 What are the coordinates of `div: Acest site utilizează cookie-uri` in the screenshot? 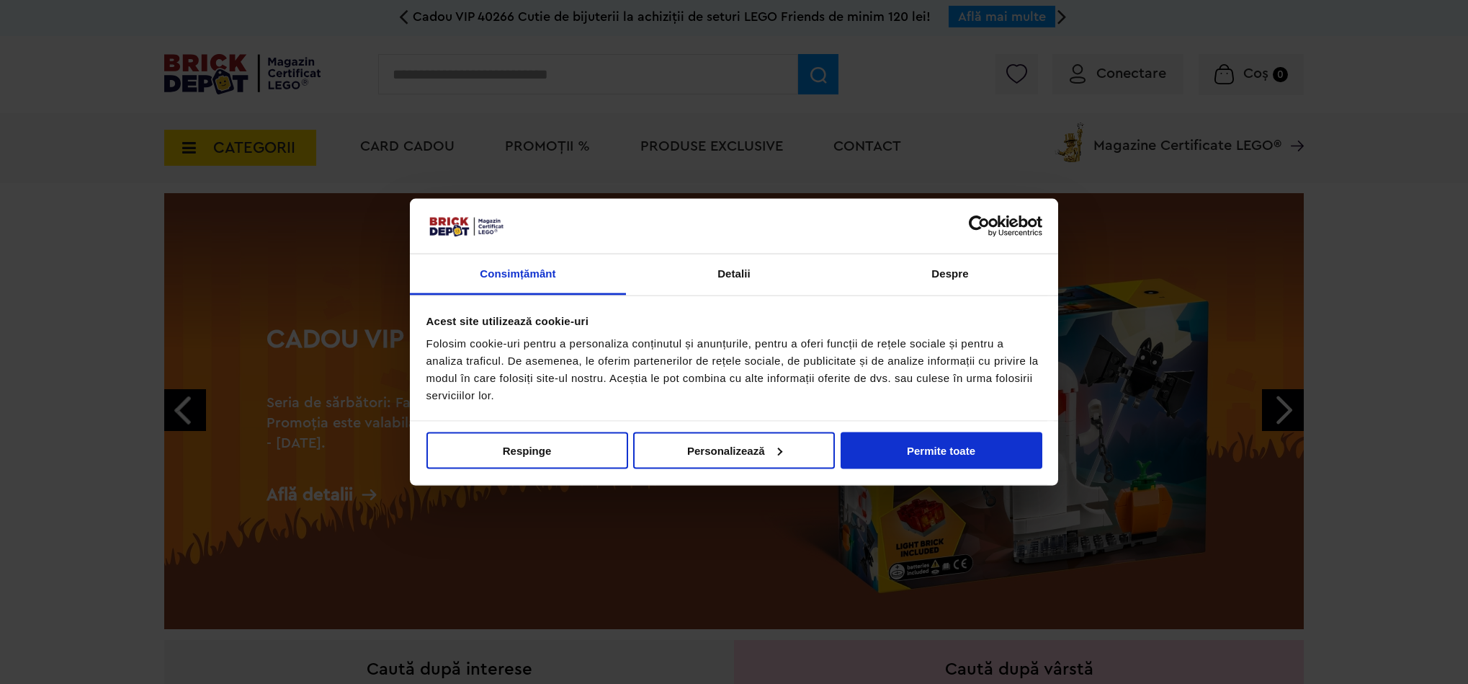 It's located at (734, 321).